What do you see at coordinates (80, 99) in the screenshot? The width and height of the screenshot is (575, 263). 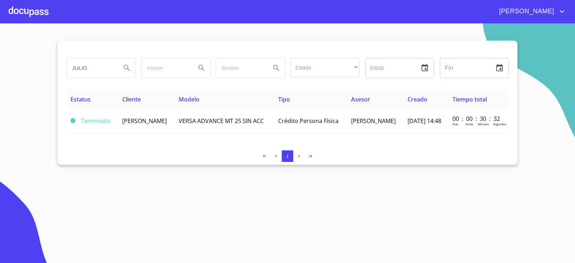 I see `span: Estatus` at bounding box center [80, 99].